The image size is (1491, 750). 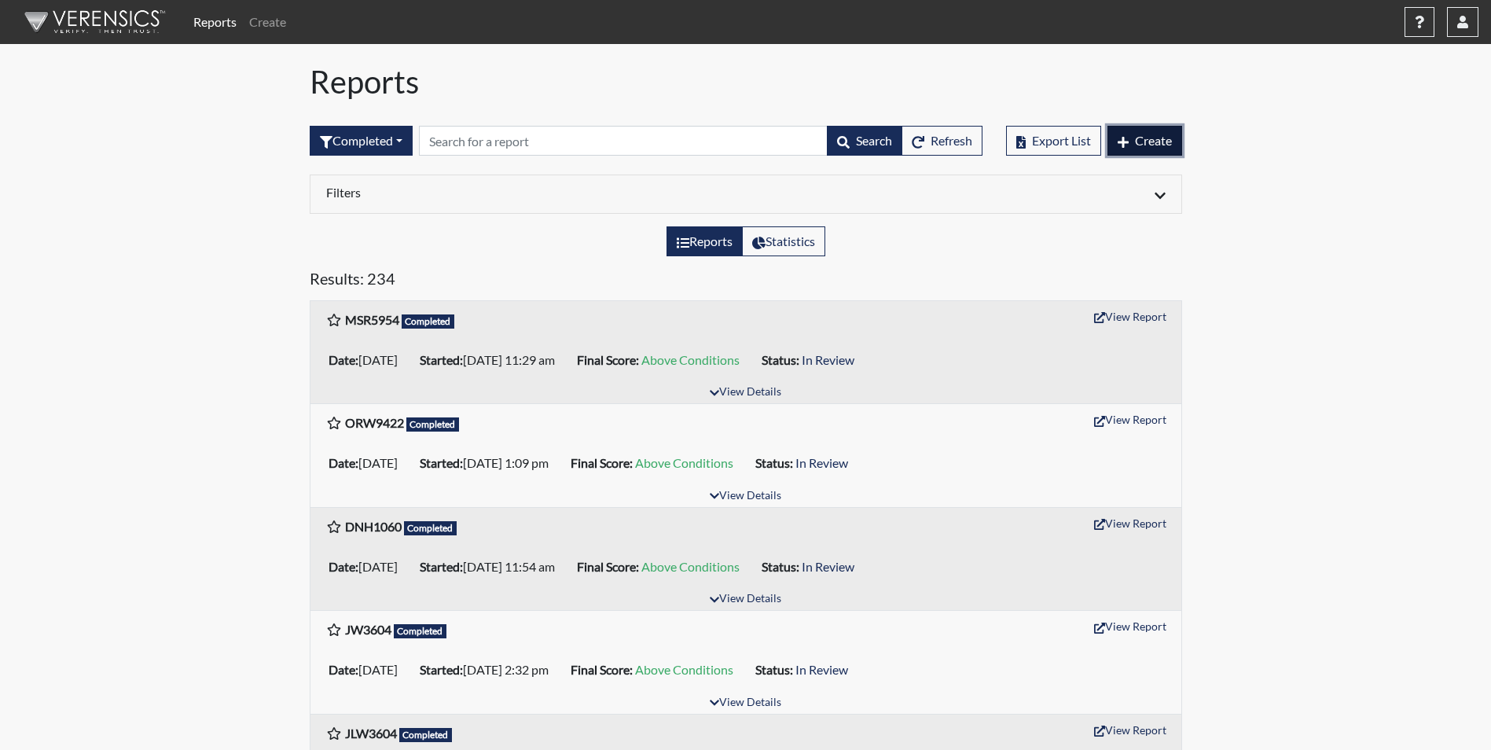 What do you see at coordinates (373, 526) in the screenshot?
I see `b: DNH1060` at bounding box center [373, 526].